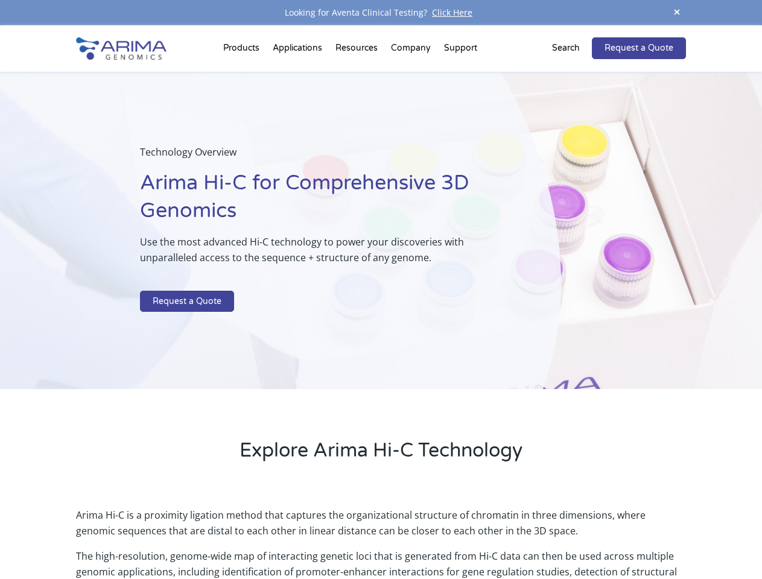  Describe the element at coordinates (452, 12) in the screenshot. I see `a: Click Here` at that location.